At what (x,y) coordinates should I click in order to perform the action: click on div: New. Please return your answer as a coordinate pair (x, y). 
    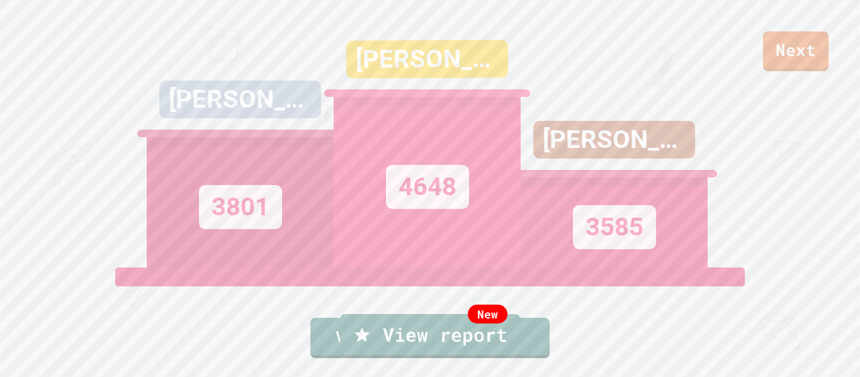
    Looking at the image, I should click on (487, 314).